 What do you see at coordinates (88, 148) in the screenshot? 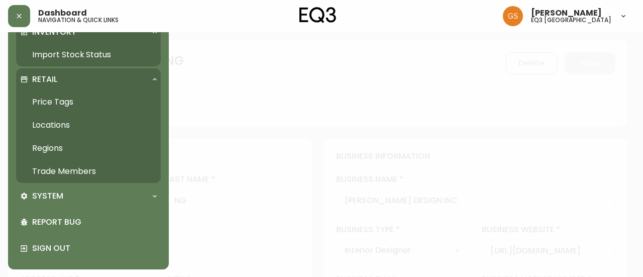
I see `a: Regions` at bounding box center [88, 148].